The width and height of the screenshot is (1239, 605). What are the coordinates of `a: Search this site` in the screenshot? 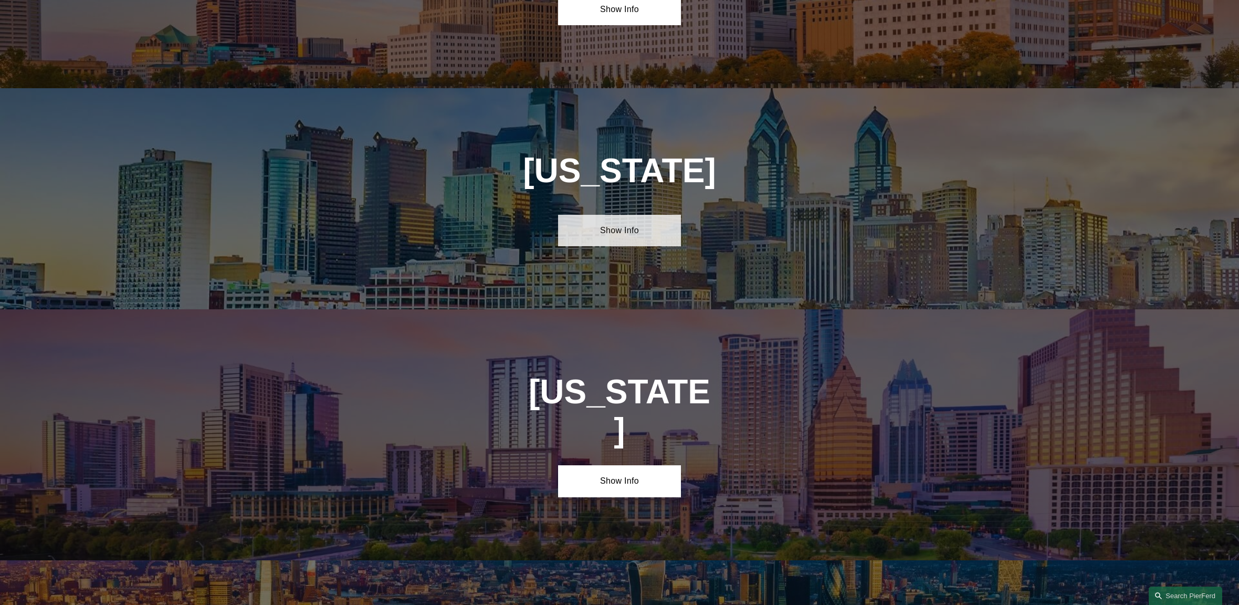 It's located at (1186, 596).